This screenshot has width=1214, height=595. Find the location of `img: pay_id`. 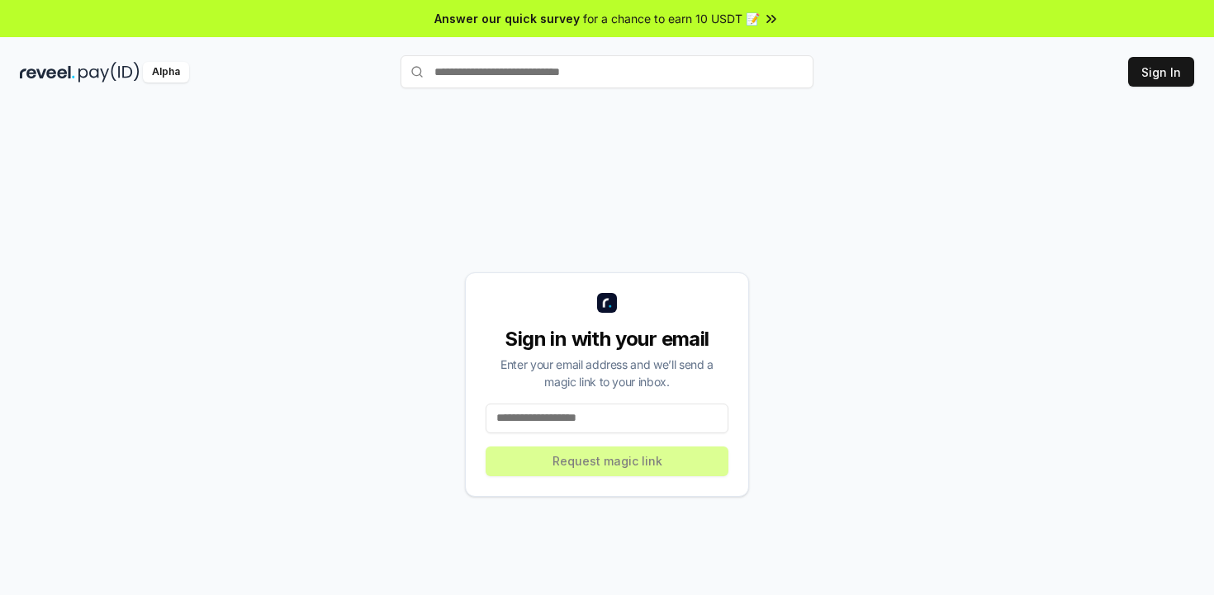

img: pay_id is located at coordinates (109, 72).